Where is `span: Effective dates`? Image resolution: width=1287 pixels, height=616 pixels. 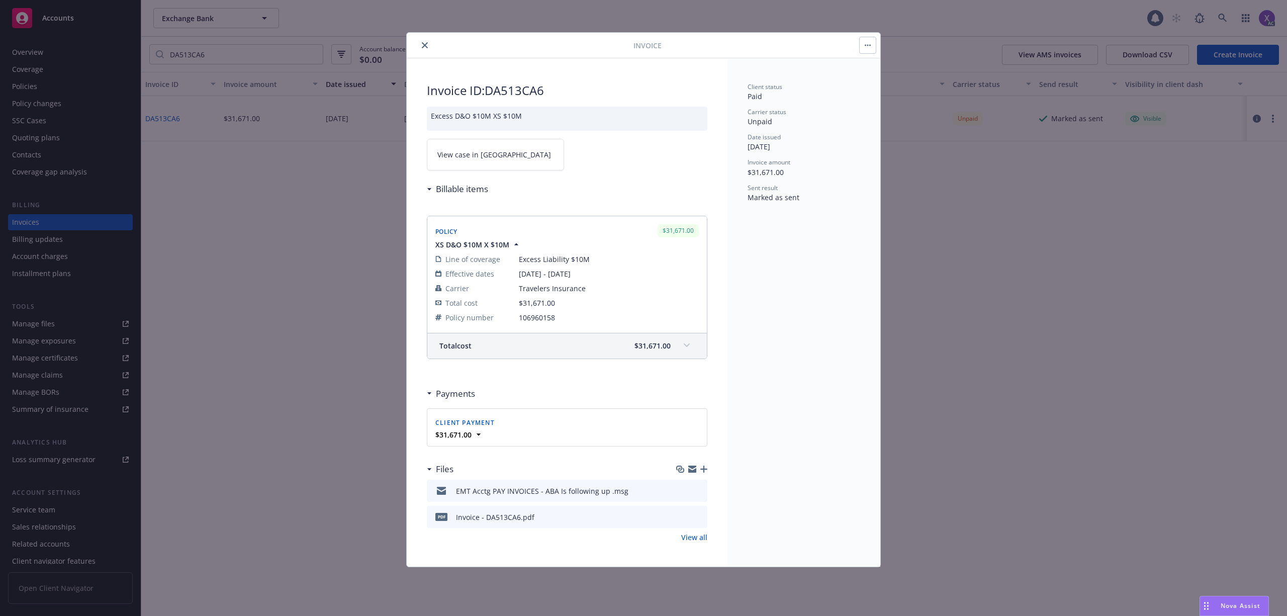
span: Effective dates is located at coordinates (470, 274).